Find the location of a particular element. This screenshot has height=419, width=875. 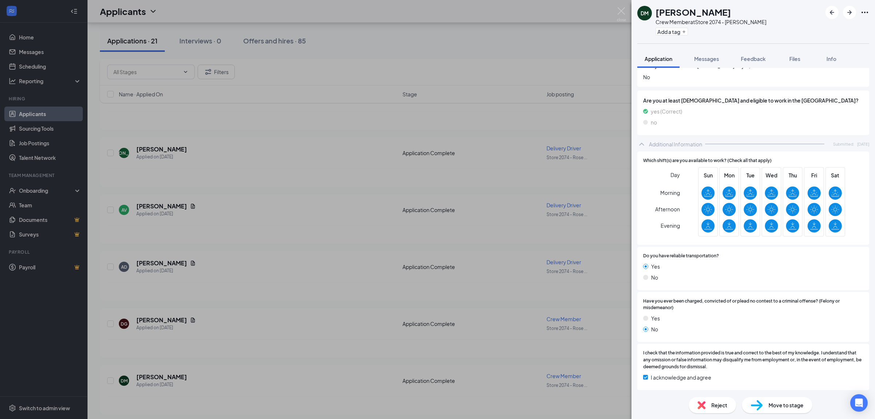

span: Wed is located at coordinates (772, 175).